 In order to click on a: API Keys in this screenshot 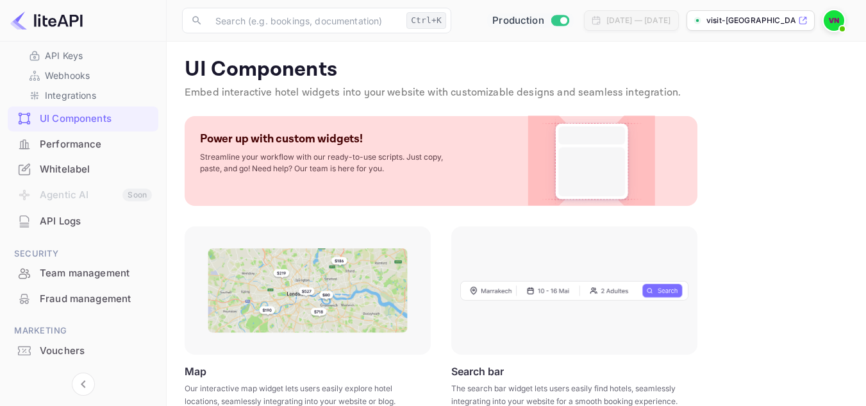, I will do `click(88, 55)`.